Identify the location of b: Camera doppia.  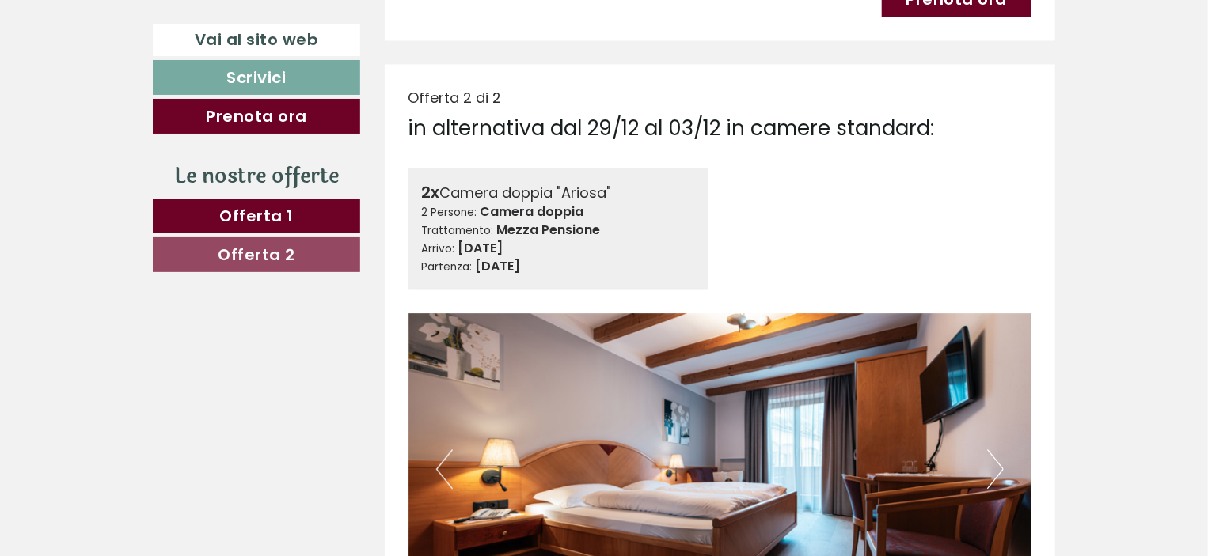
(532, 211).